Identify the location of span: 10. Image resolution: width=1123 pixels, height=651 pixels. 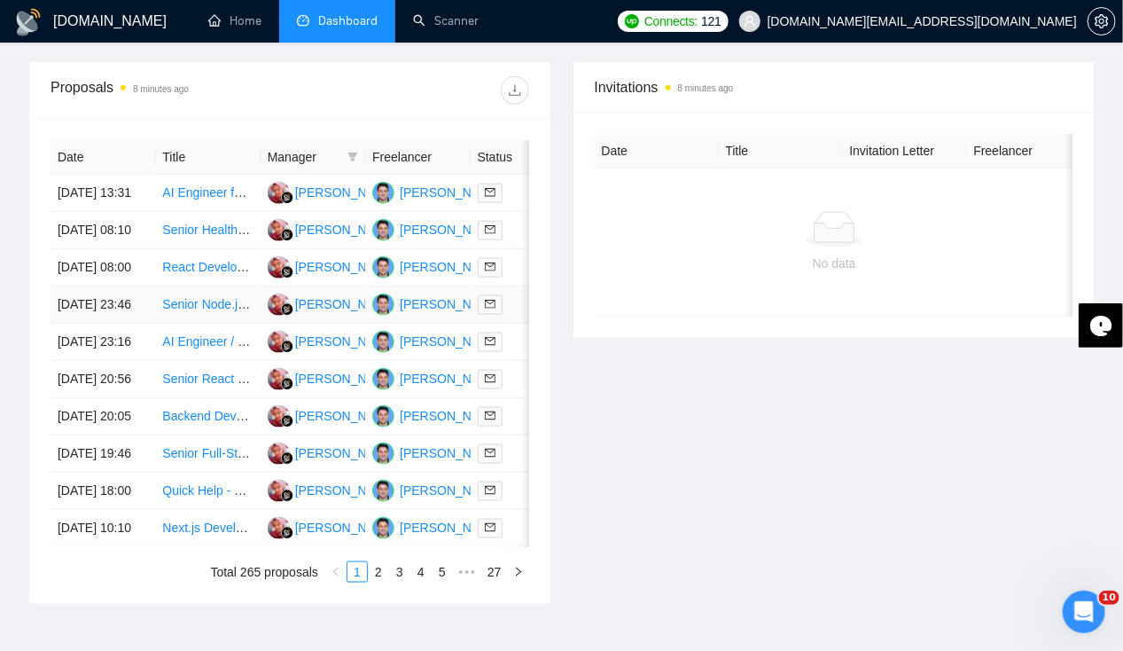
(1109, 598).